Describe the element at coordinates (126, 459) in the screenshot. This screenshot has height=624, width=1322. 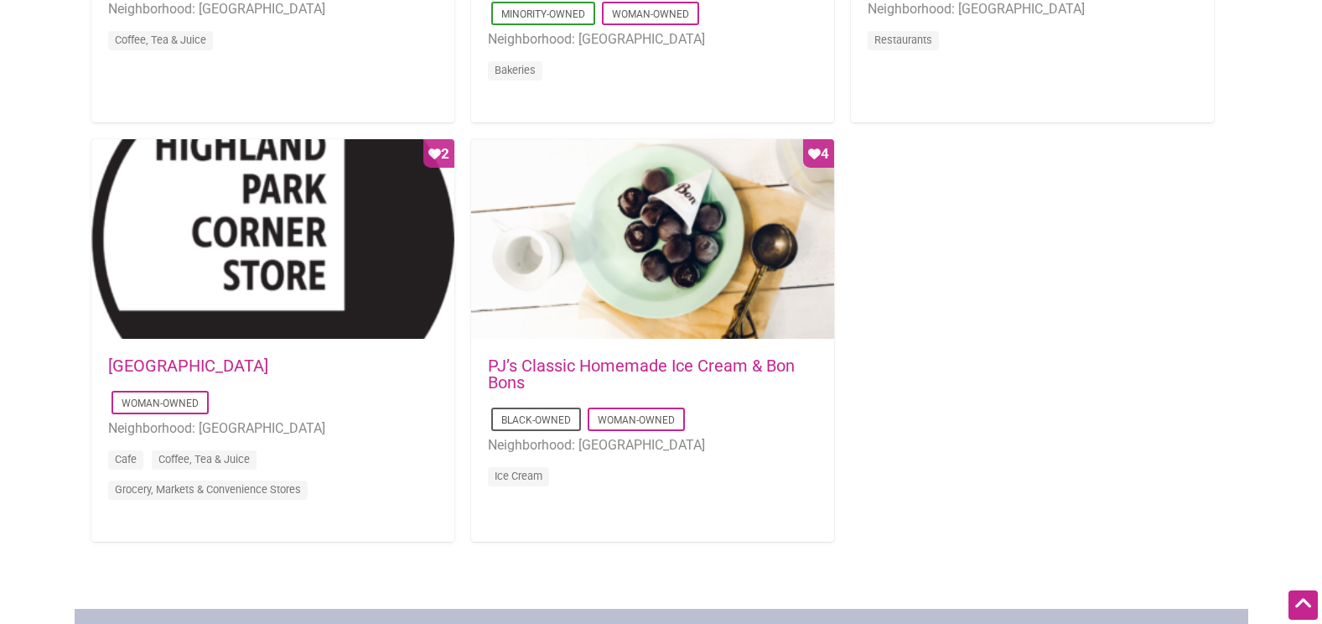
I see `a: Cafe` at that location.